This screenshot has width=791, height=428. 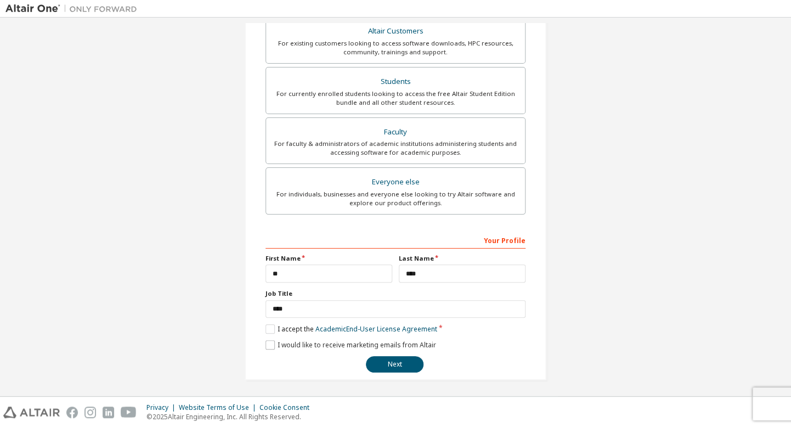 What do you see at coordinates (395, 98) in the screenshot?
I see `div: For currently enrolled students looking to access the free Altair Student Edition bundle and all ...` at bounding box center [395, 98].